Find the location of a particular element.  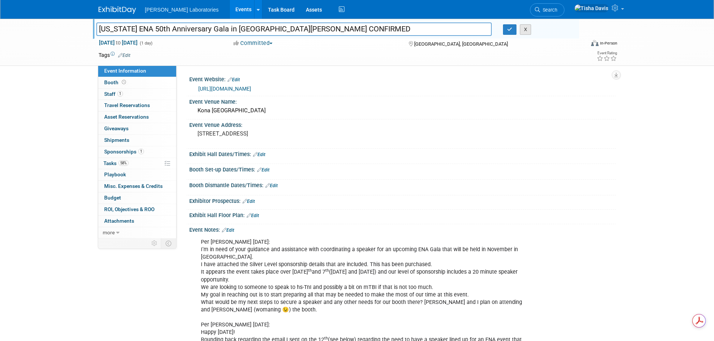

span: Sponsorships is located at coordinates (124, 152).